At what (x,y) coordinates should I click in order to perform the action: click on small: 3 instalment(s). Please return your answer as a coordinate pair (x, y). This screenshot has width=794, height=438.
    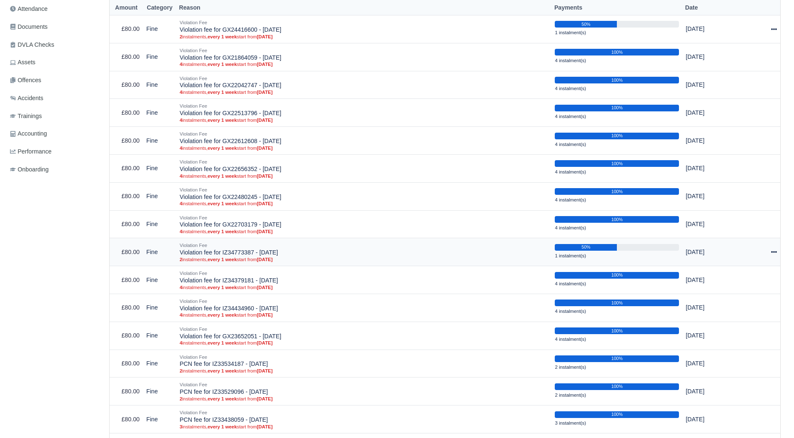
    Looking at the image, I should click on (570, 423).